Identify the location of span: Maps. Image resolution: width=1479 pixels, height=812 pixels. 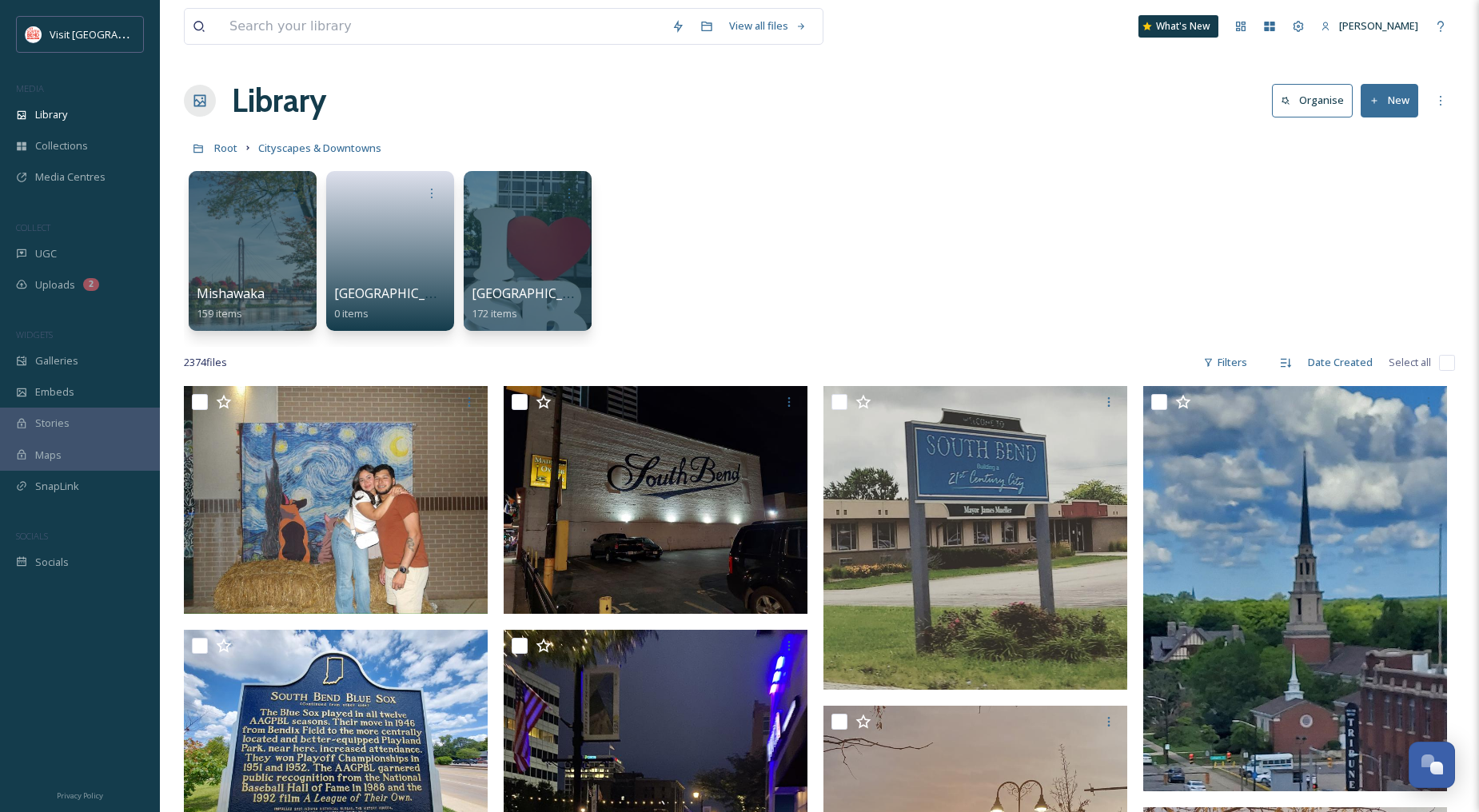
(48, 454).